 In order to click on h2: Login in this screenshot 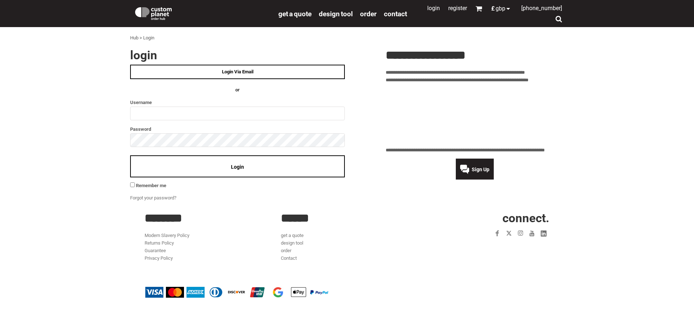, I will do `click(238, 55)`.